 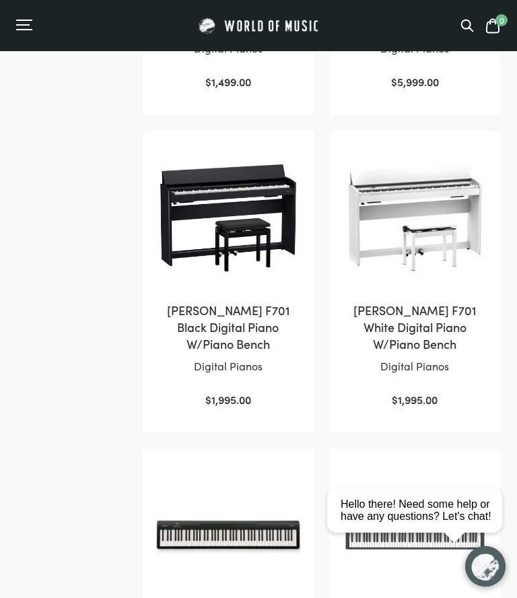 I want to click on button: launcher button, so click(x=164, y=116).